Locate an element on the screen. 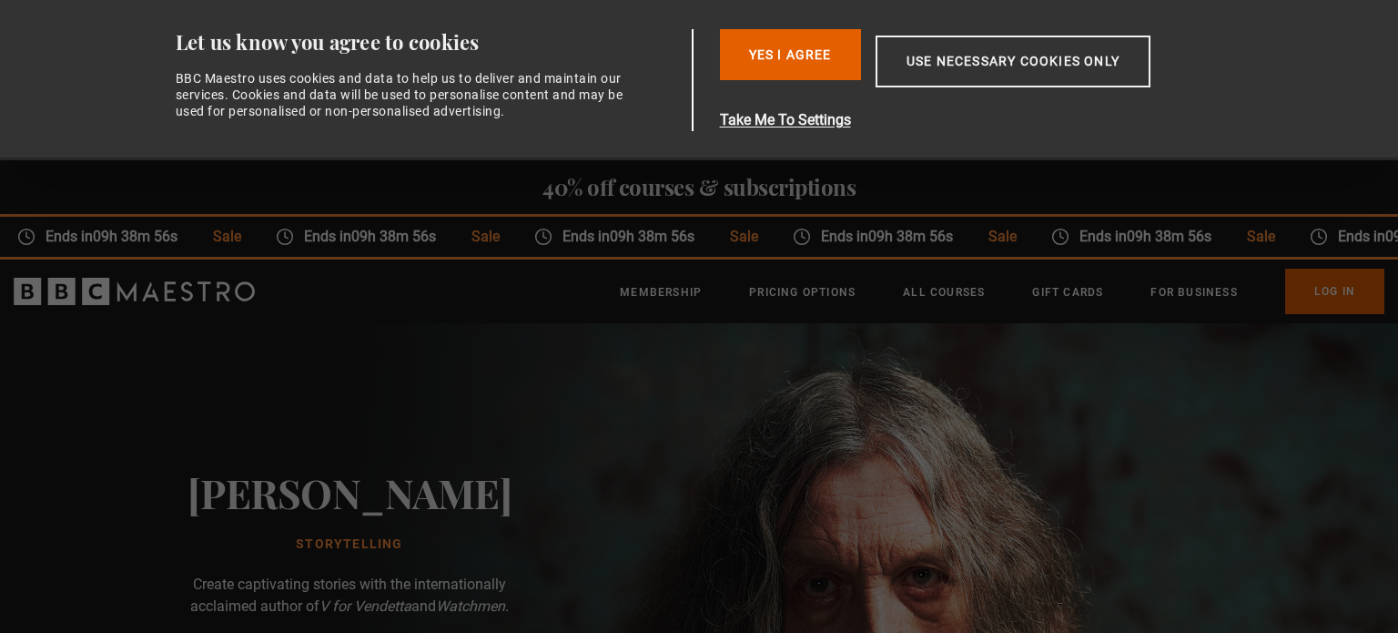 The width and height of the screenshot is (1398, 633). a: Log In is located at coordinates (1335, 291).